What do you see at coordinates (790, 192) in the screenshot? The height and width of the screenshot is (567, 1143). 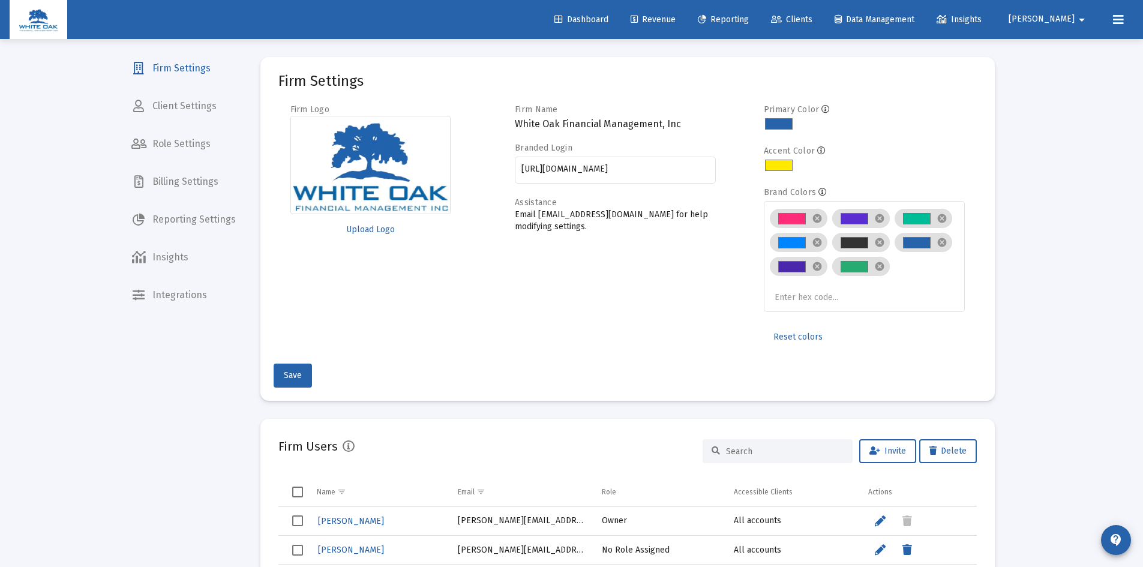 I see `label: Brand Colors` at bounding box center [790, 192].